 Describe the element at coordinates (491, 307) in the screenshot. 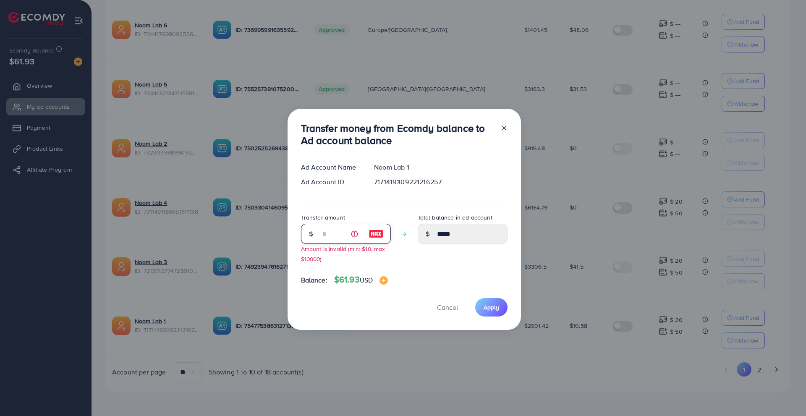

I see `button: Apply` at that location.